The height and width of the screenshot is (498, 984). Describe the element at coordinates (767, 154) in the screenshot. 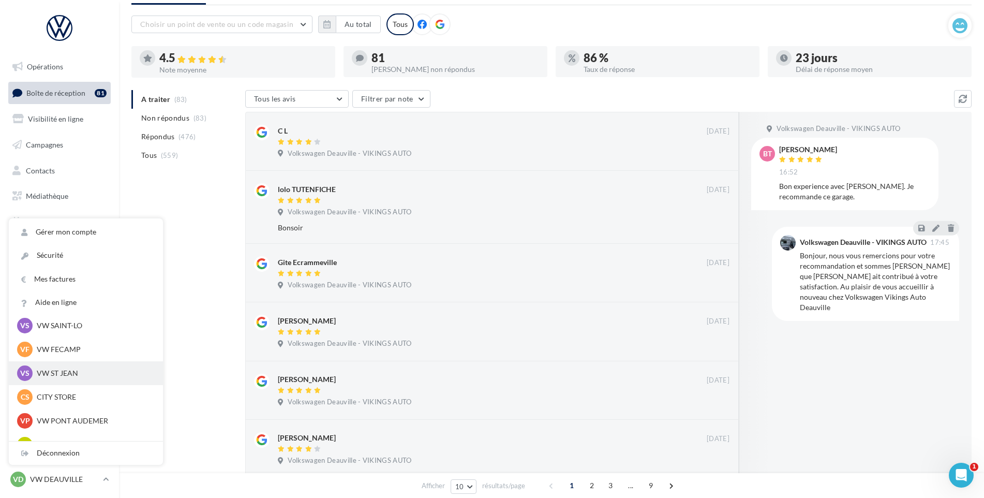

I see `span: Bt` at that location.